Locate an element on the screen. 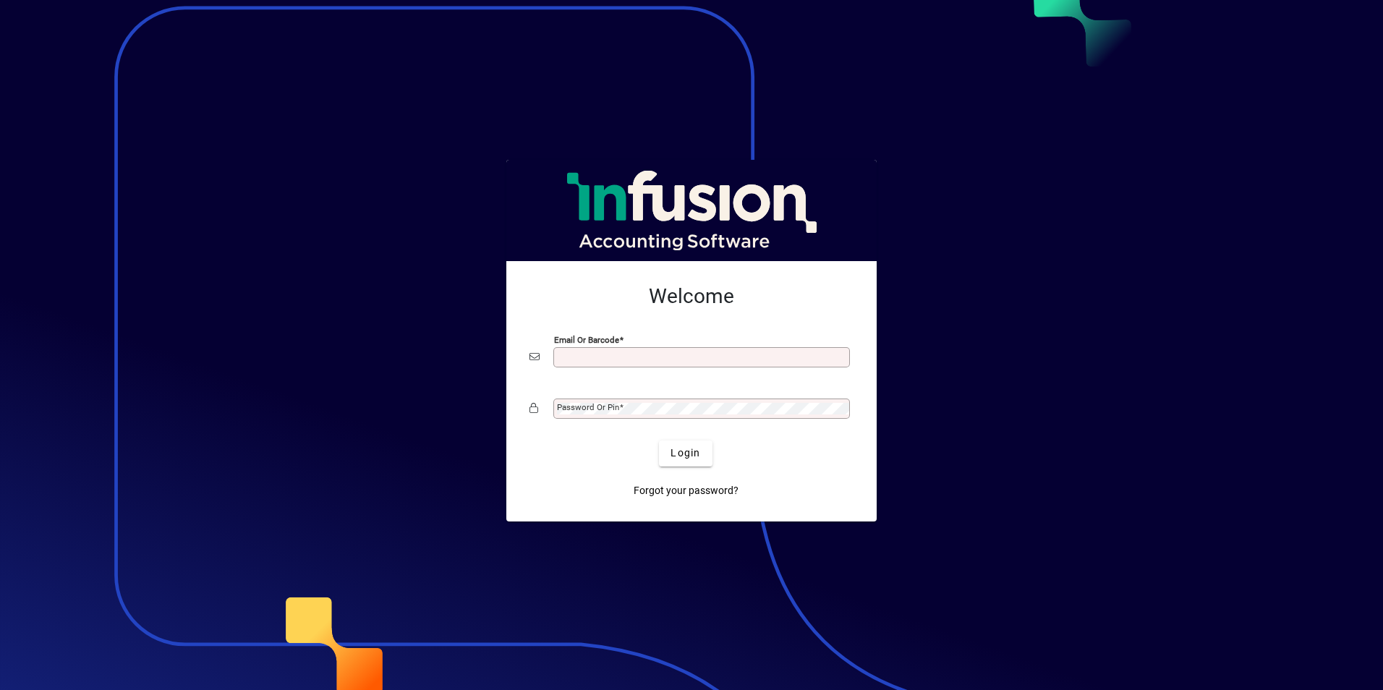 The width and height of the screenshot is (1383, 690). a: Forgot your password? is located at coordinates (686, 491).